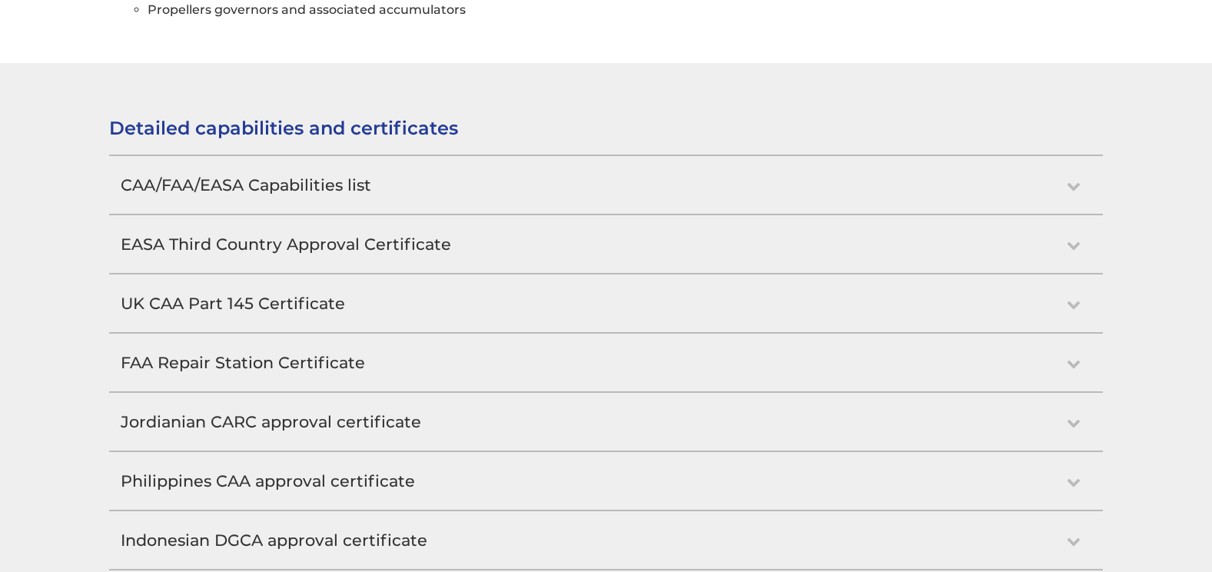  Describe the element at coordinates (606, 362) in the screenshot. I see `h2: FAA Repair Station Certificate` at that location.